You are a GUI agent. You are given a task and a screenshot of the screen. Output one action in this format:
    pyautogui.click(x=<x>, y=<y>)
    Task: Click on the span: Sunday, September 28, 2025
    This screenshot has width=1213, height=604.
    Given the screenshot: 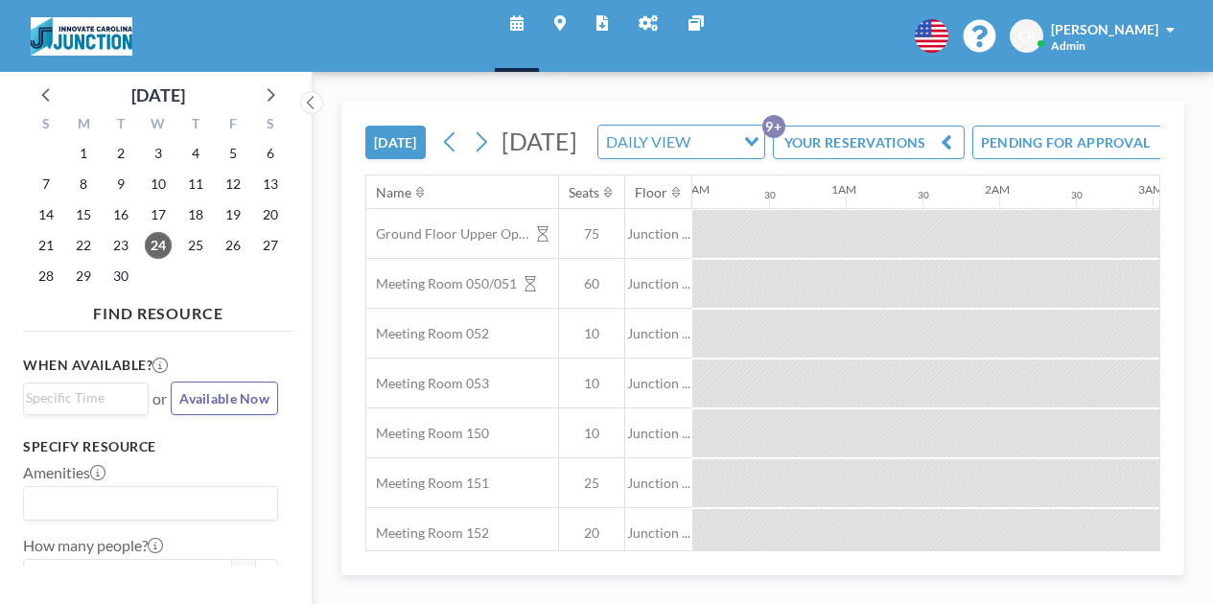 What is the action you would take?
    pyautogui.click(x=46, y=276)
    